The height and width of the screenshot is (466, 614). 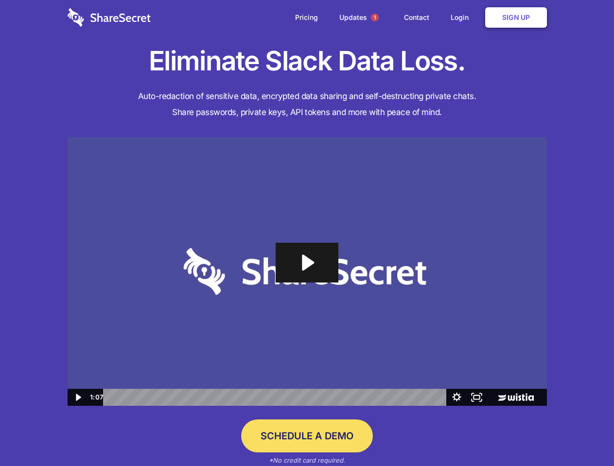 What do you see at coordinates (307, 272) in the screenshot?
I see `img: Sharesecret` at bounding box center [307, 272].